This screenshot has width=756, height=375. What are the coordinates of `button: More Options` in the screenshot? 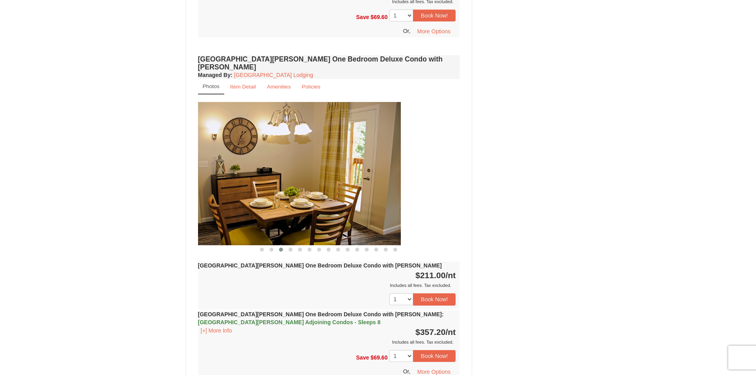 It's located at (434, 31).